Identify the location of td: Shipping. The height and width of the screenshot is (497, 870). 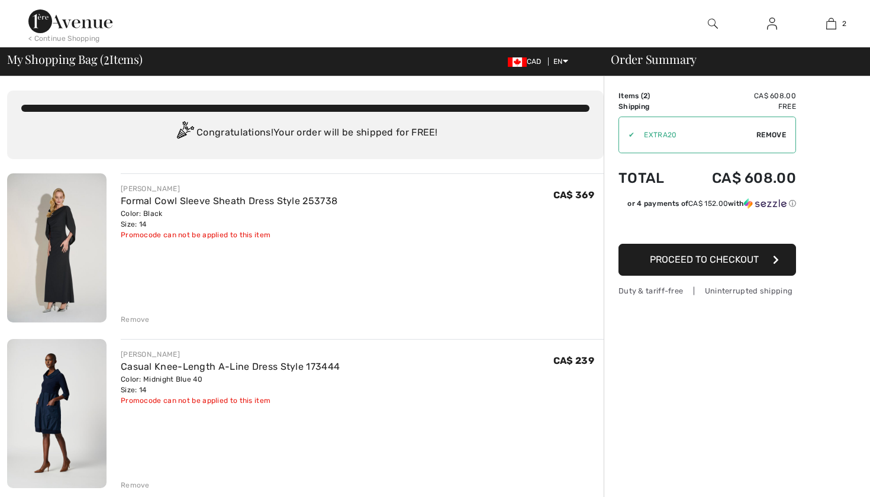
(650, 107).